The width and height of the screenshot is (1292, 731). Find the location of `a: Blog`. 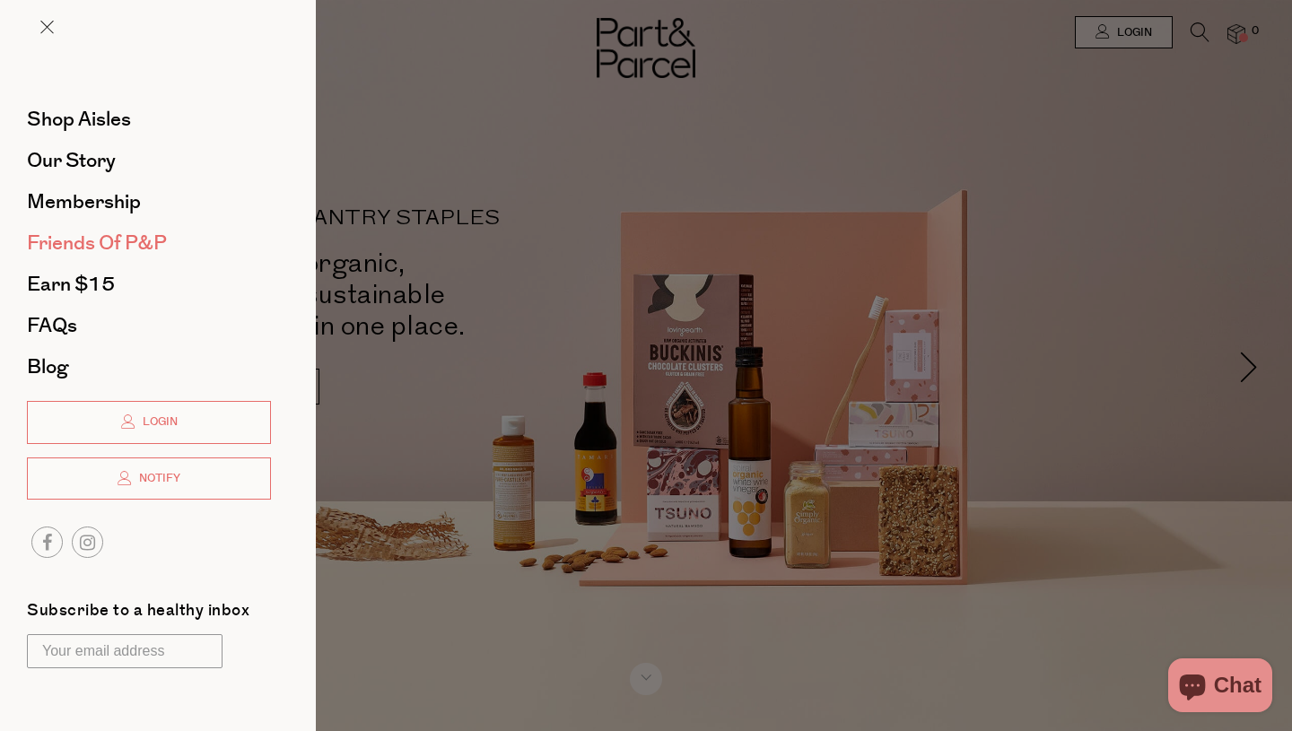

a: Blog is located at coordinates (149, 367).